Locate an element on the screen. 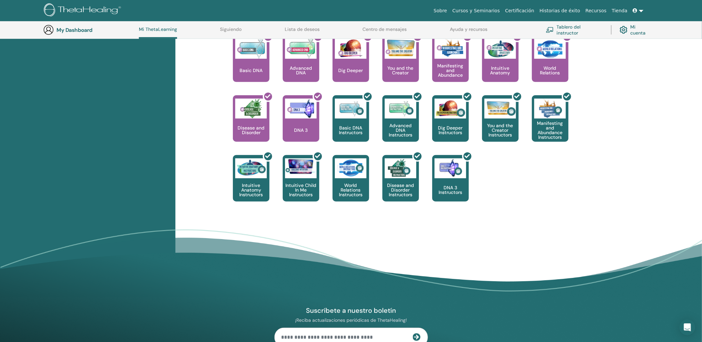  img: Manifesting and Abundance Instructors is located at coordinates (550, 109).